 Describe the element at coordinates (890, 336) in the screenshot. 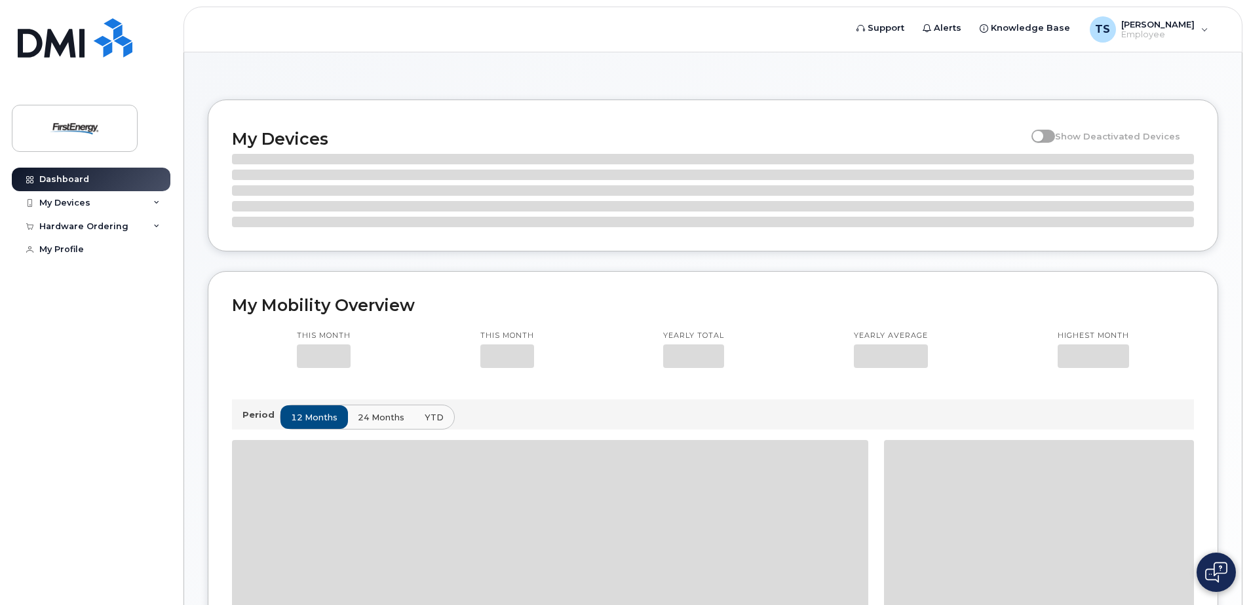

I see `p: Yearly average` at that location.